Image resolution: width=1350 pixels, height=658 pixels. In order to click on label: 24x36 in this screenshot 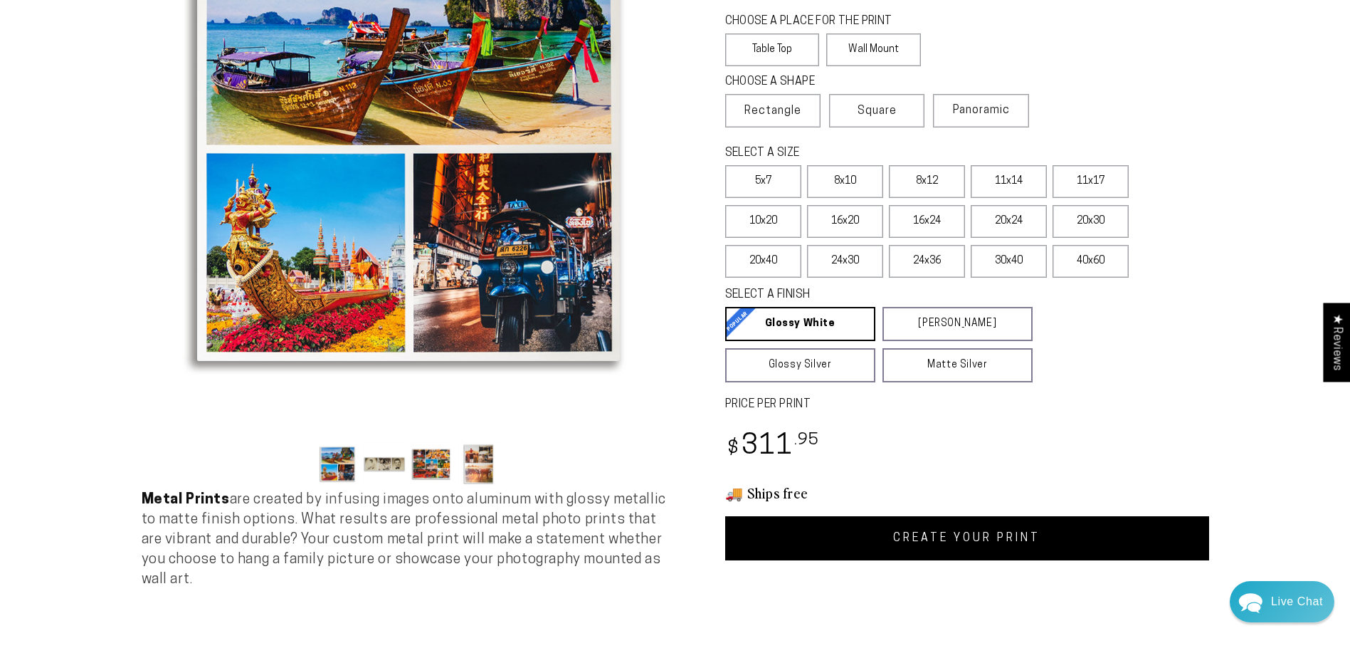, I will do `click(927, 261)`.